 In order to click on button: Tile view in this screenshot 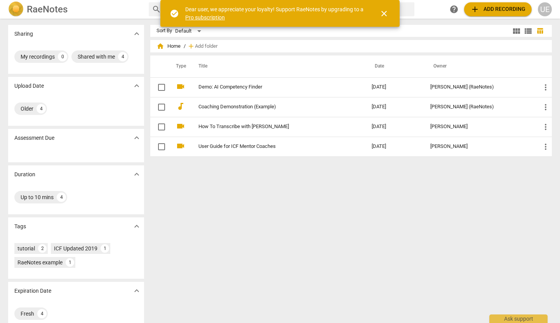, I will do `click(516, 31)`.